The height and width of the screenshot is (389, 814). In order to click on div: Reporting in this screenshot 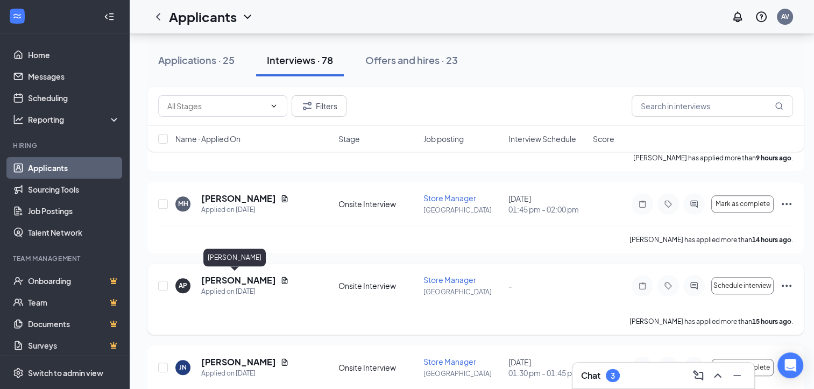, I will do `click(74, 119)`.